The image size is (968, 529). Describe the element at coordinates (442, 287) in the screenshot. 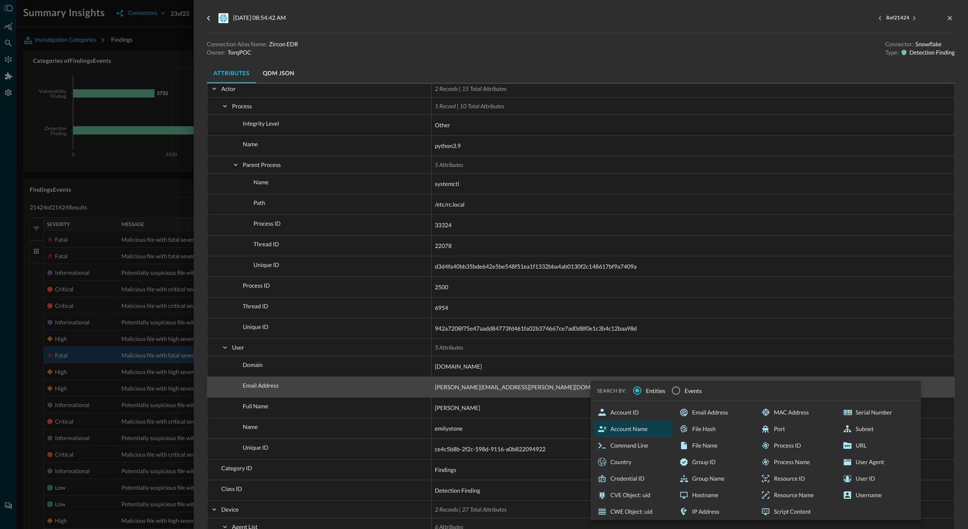

I see `span: 2500` at that location.